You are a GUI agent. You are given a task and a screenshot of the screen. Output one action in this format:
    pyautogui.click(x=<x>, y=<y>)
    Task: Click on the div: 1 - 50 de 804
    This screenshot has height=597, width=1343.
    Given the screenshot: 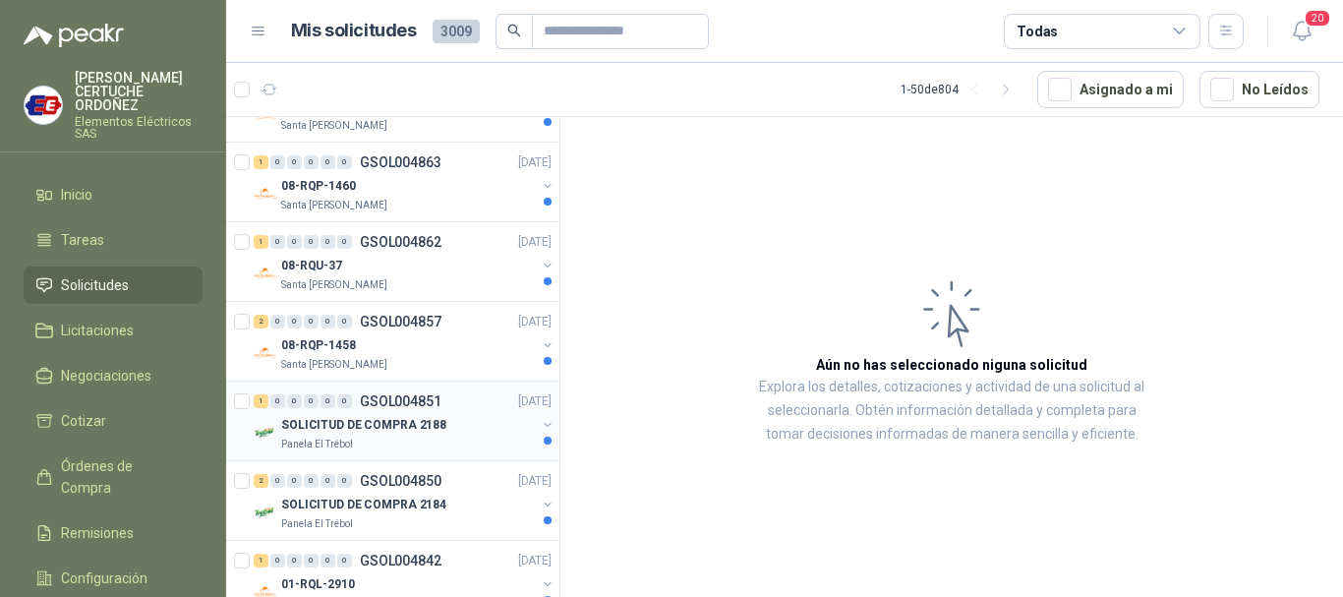 What is the action you would take?
    pyautogui.click(x=961, y=89)
    